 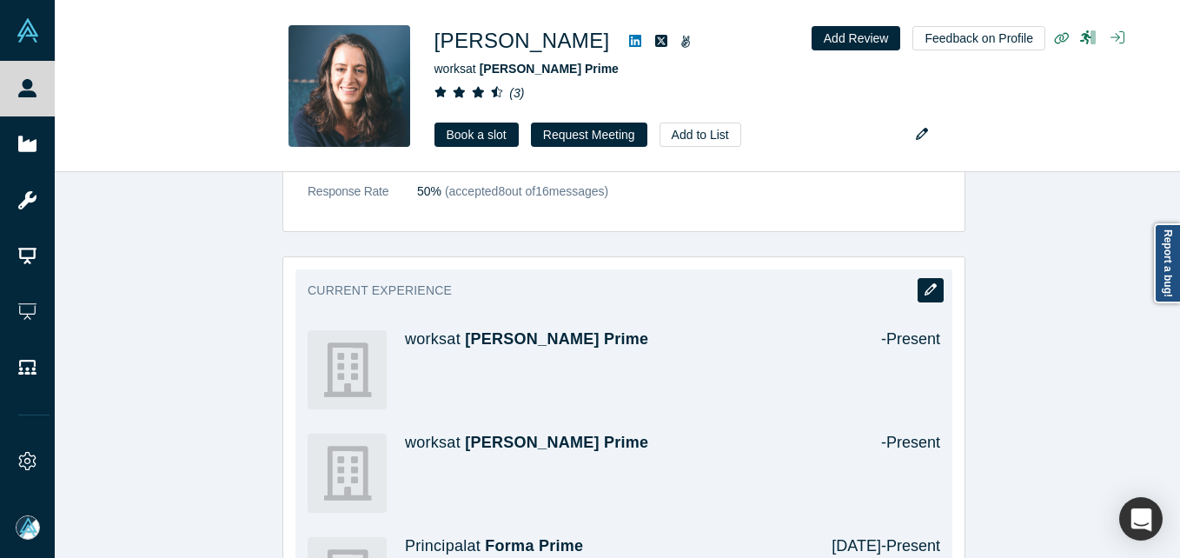 What do you see at coordinates (349, 86) in the screenshot?
I see `img: Dianthe Harris Skurko's Profile Image` at bounding box center [349, 86].